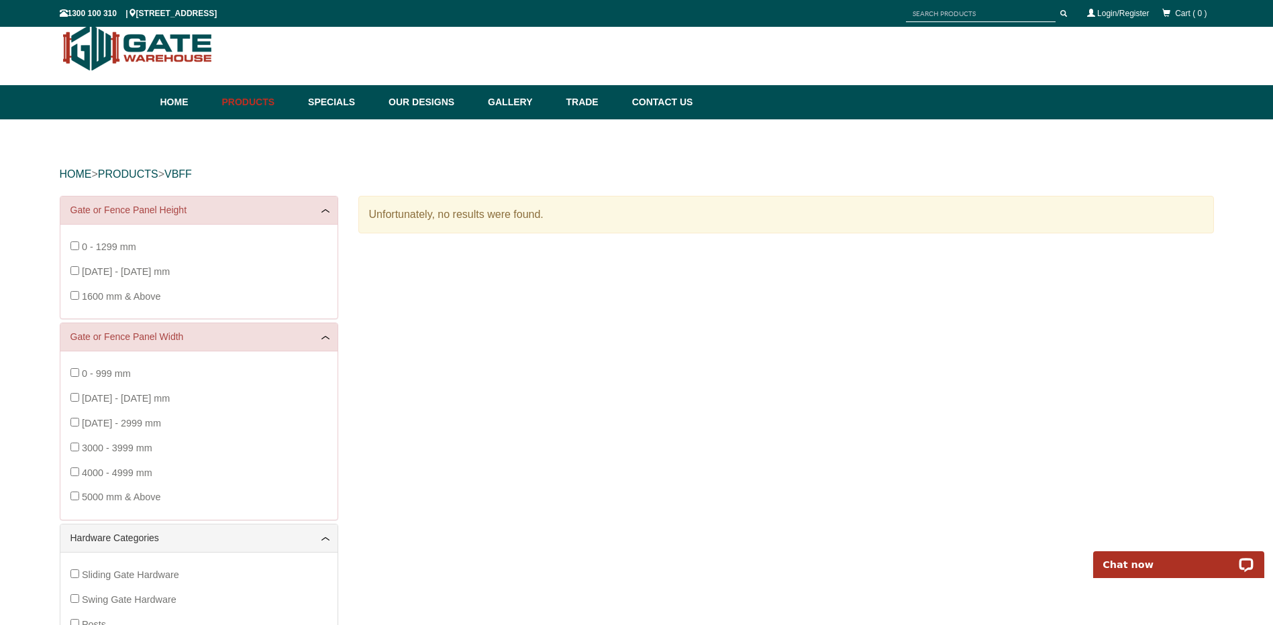 This screenshot has height=625, width=1273. I want to click on a: Home, so click(188, 102).